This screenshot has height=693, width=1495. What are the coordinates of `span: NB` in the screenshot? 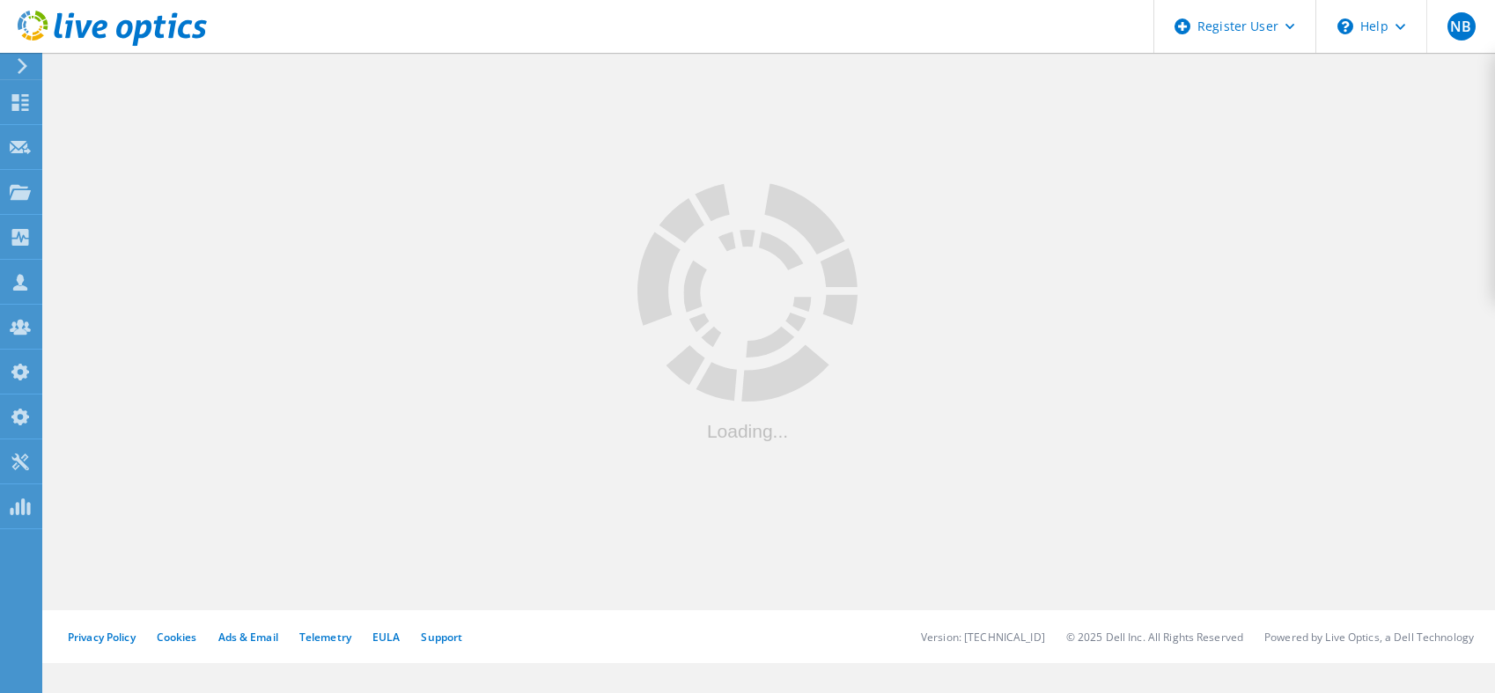 It's located at (1460, 26).